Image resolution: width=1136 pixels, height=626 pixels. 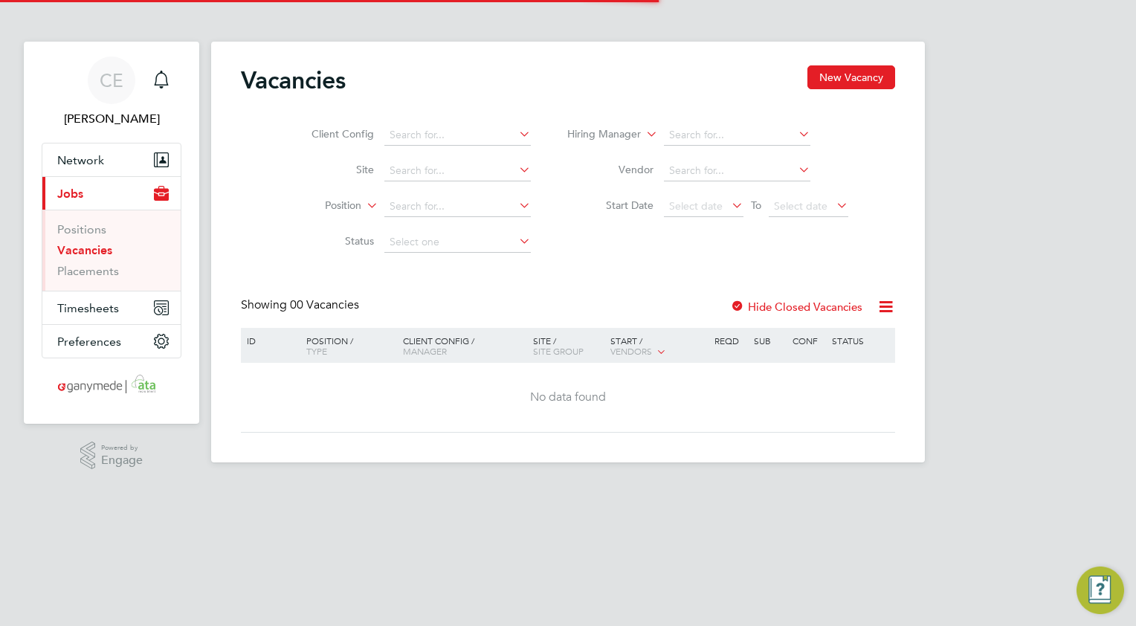 I want to click on label: Status, so click(x=331, y=241).